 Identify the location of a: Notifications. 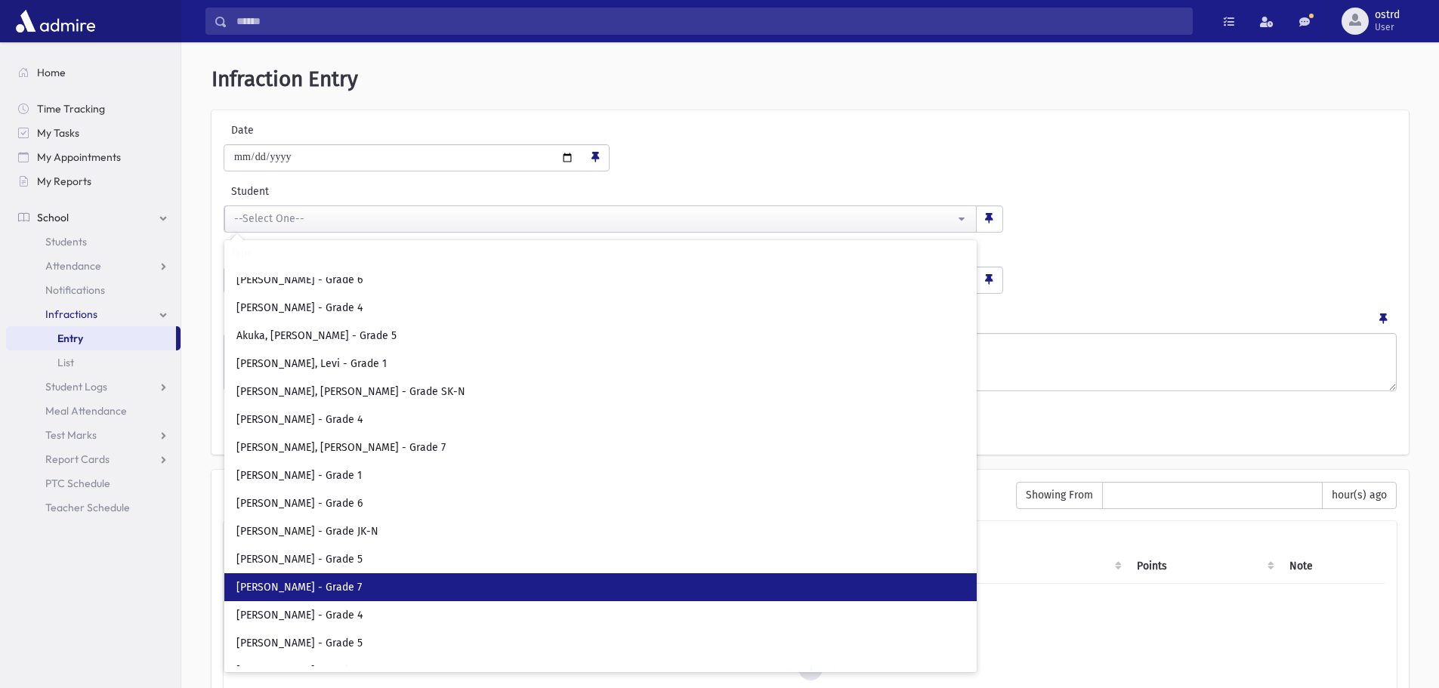
(93, 290).